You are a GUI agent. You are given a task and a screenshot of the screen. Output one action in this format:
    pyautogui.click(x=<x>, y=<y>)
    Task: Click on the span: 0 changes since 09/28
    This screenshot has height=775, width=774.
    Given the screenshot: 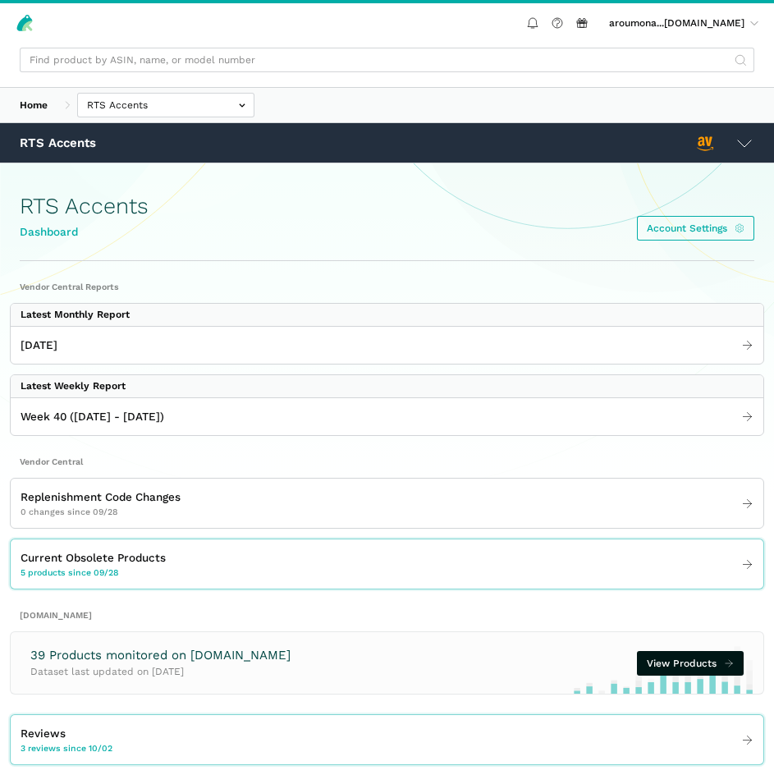 What is the action you would take?
    pyautogui.click(x=69, y=512)
    